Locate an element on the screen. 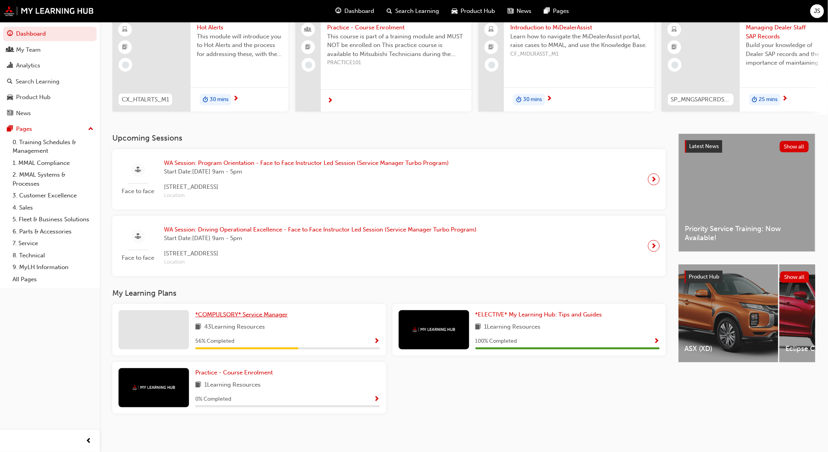 This screenshot has width=828, height=452. span: Search Learning is located at coordinates (417, 11).